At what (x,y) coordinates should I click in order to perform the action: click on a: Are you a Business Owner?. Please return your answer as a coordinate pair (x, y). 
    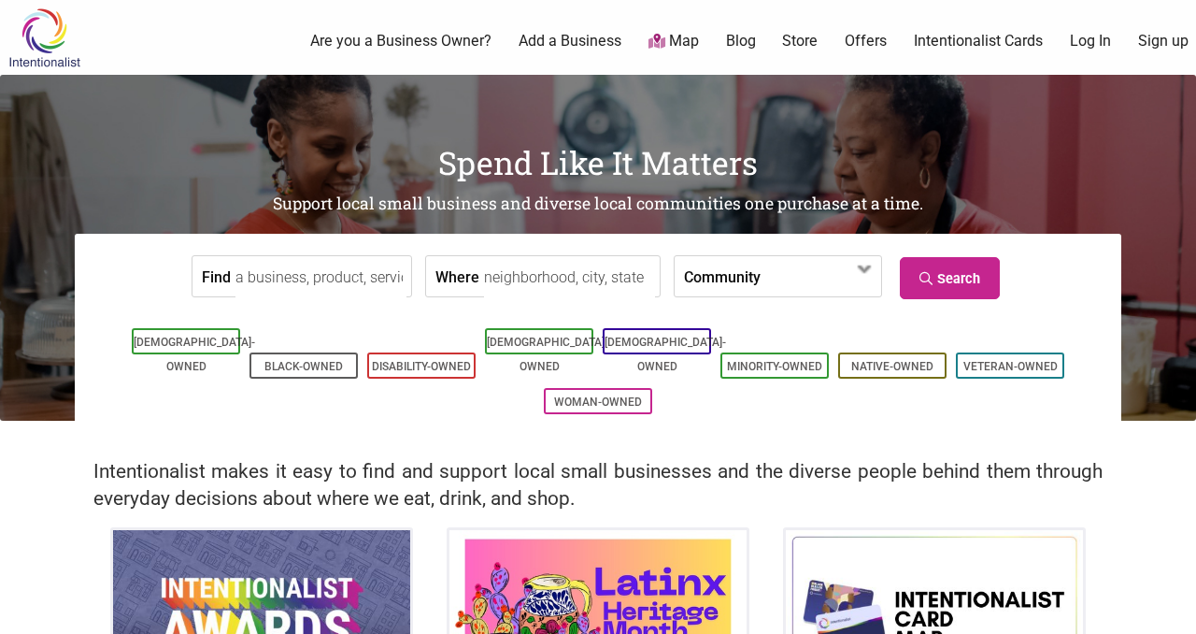
    Looking at the image, I should click on (401, 41).